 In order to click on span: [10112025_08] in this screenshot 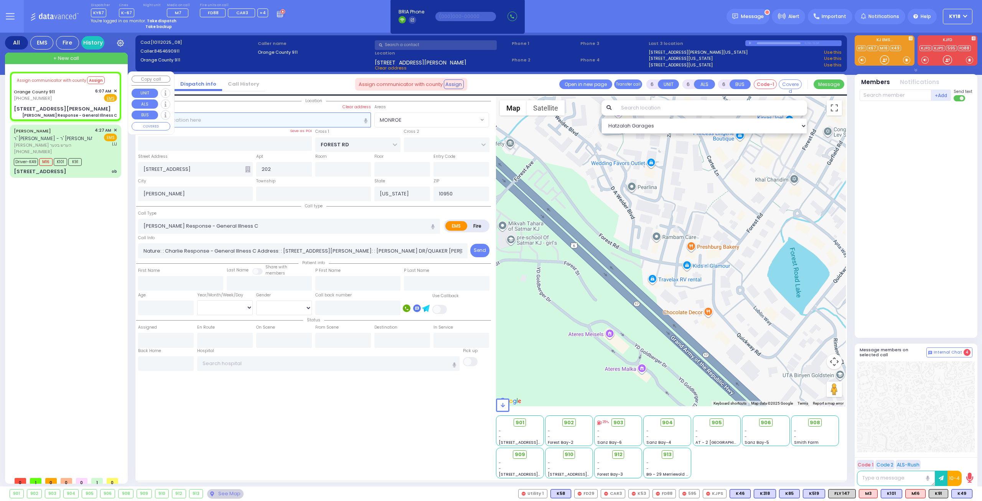, I will do `click(166, 42)`.